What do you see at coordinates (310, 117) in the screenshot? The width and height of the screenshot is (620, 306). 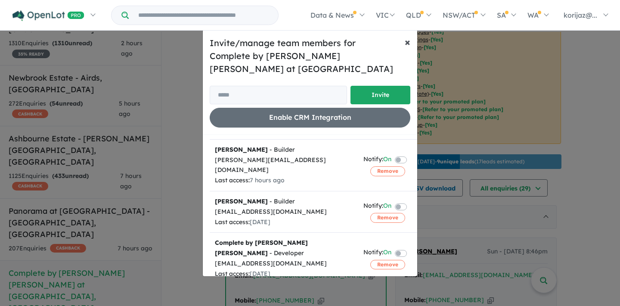 I see `button: Enable CRM Integration` at bounding box center [310, 117].